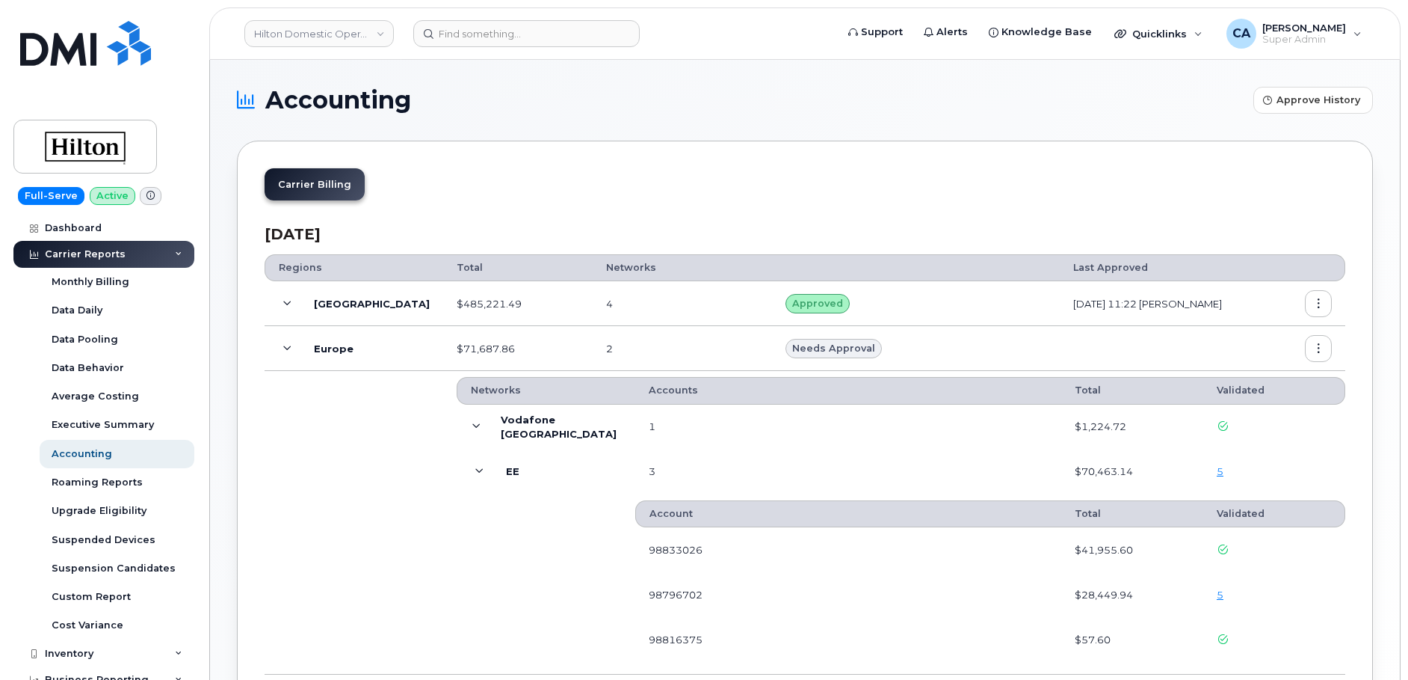  Describe the element at coordinates (1093, 639) in the screenshot. I see `span: $57.60` at that location.